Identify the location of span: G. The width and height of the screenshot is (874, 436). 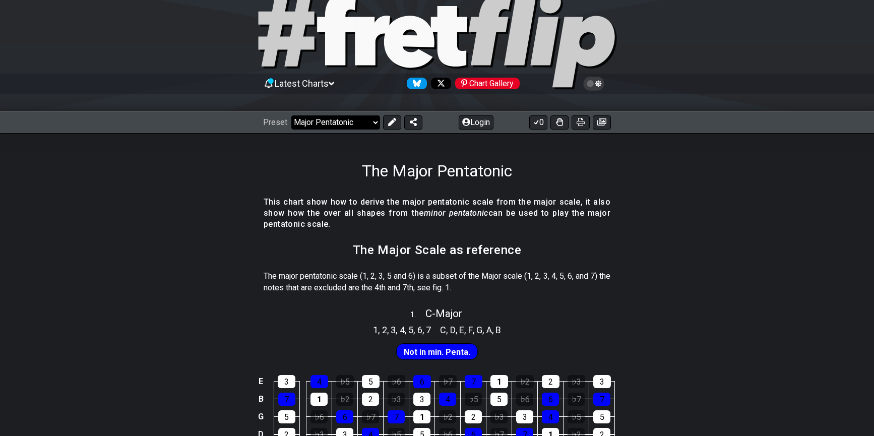
(480, 330).